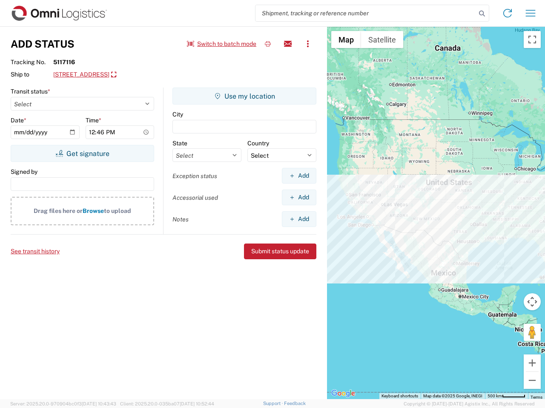 The height and width of the screenshot is (408, 545). What do you see at coordinates (177, 114) in the screenshot?
I see `label: City` at bounding box center [177, 114].